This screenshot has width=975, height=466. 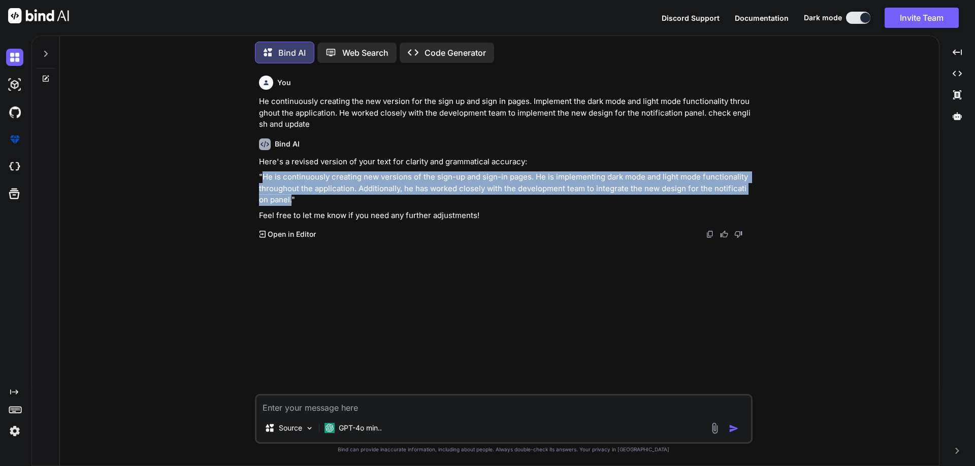 What do you see at coordinates (724, 234) in the screenshot?
I see `img: like` at bounding box center [724, 234].